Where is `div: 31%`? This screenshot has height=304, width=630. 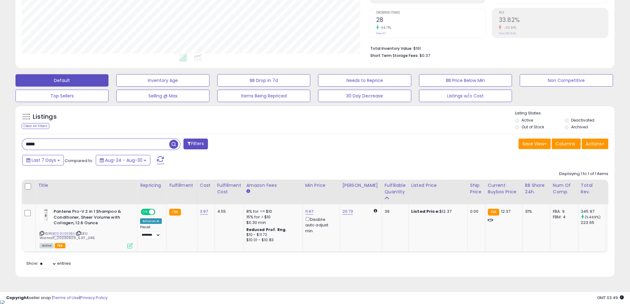 div: 31% is located at coordinates (535, 212).